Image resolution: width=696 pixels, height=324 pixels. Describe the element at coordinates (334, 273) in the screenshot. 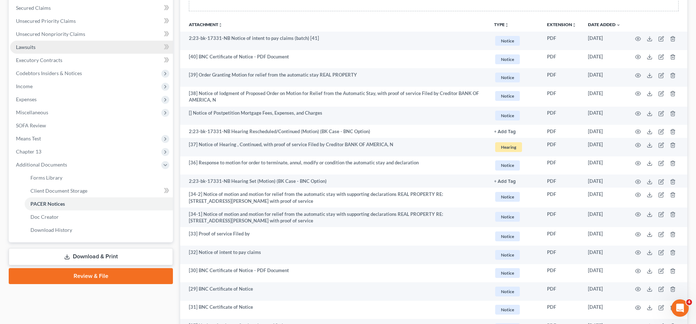

I see `td: [30] BNC Certificate of Notice - PDF Document` at that location.